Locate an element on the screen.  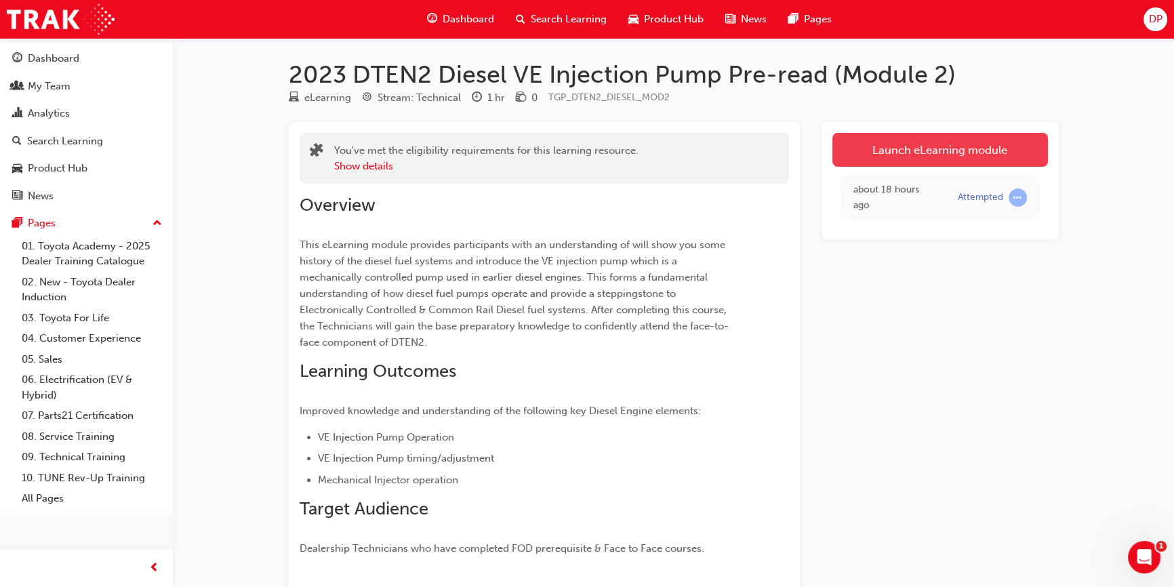
span: puzzle-icon is located at coordinates (316, 152).